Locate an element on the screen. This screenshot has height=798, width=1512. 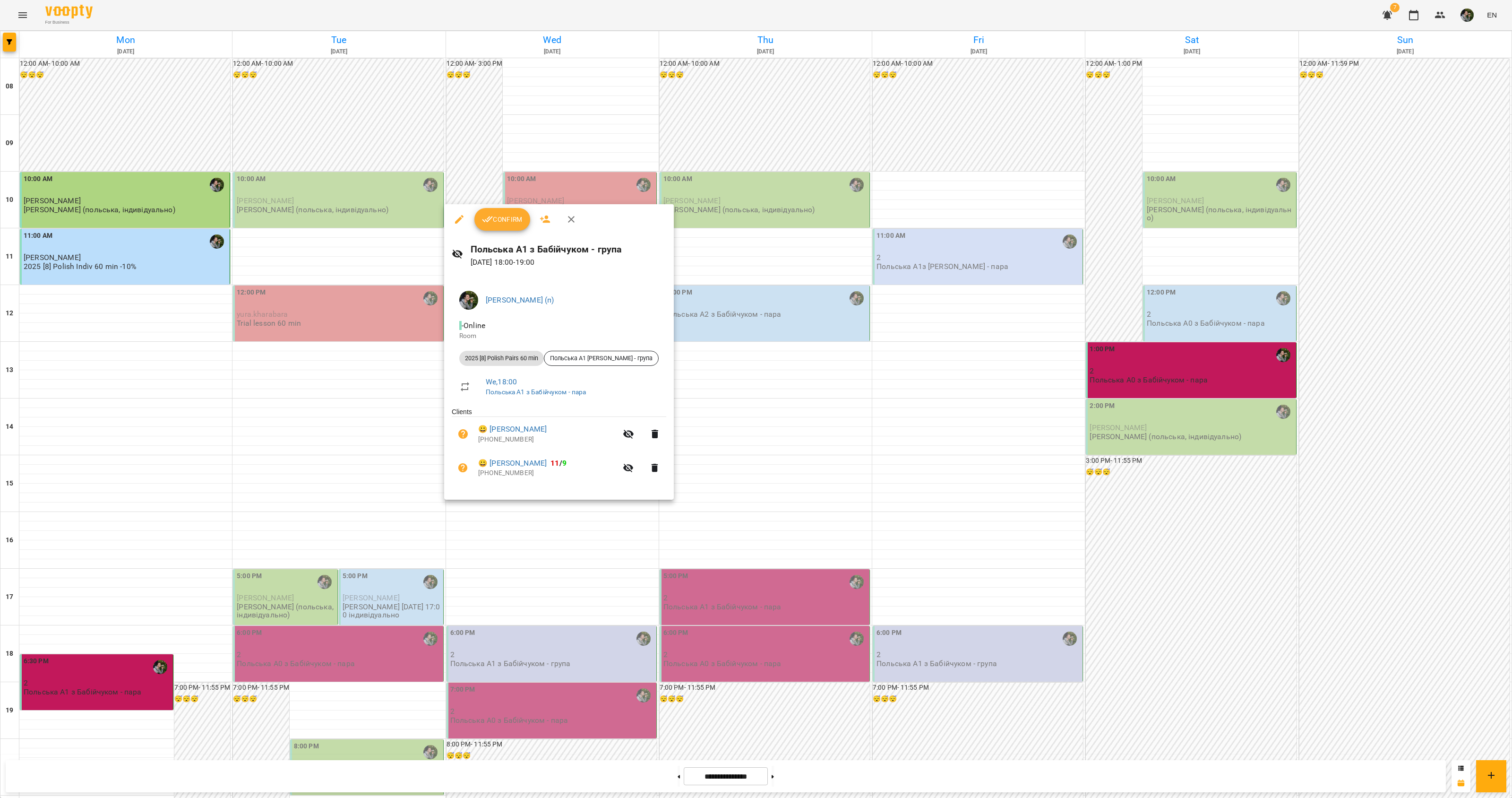
span: Confirm is located at coordinates (502, 219).